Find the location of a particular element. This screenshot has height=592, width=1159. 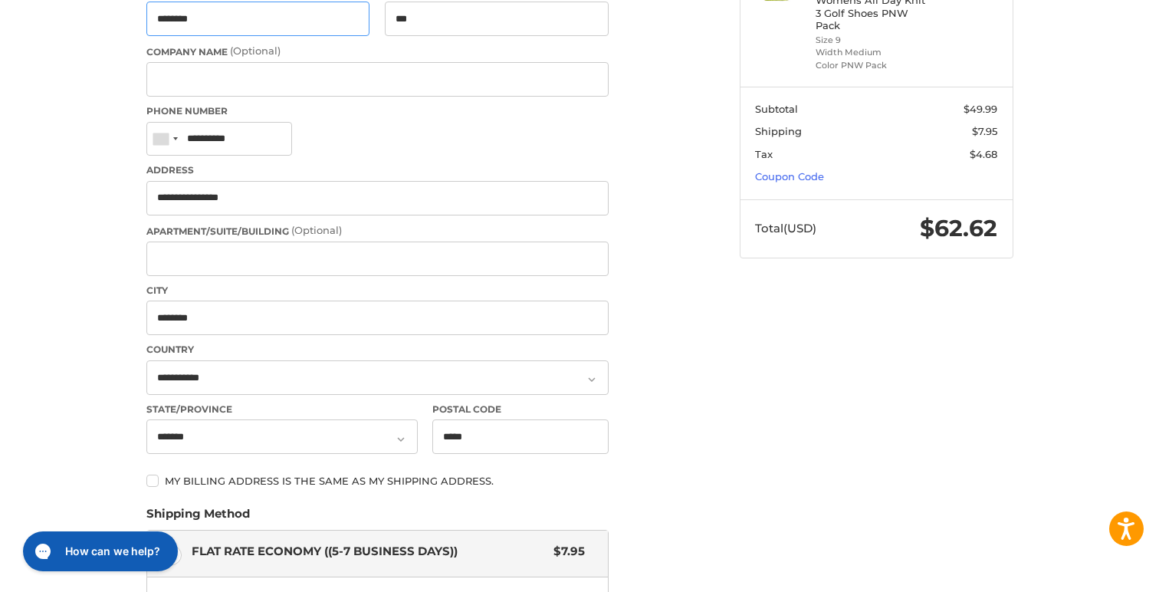

label: City is located at coordinates (377, 291).